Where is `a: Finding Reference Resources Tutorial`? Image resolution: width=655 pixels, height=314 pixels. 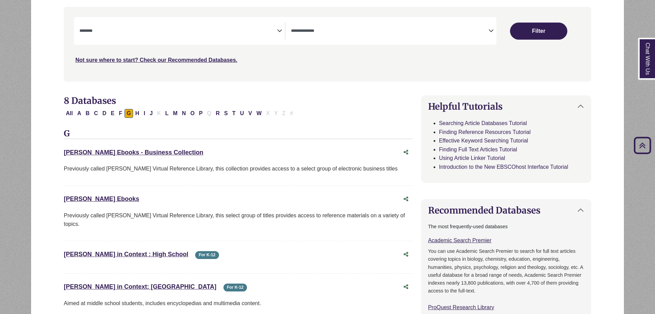 a: Finding Reference Resources Tutorial is located at coordinates (485, 132).